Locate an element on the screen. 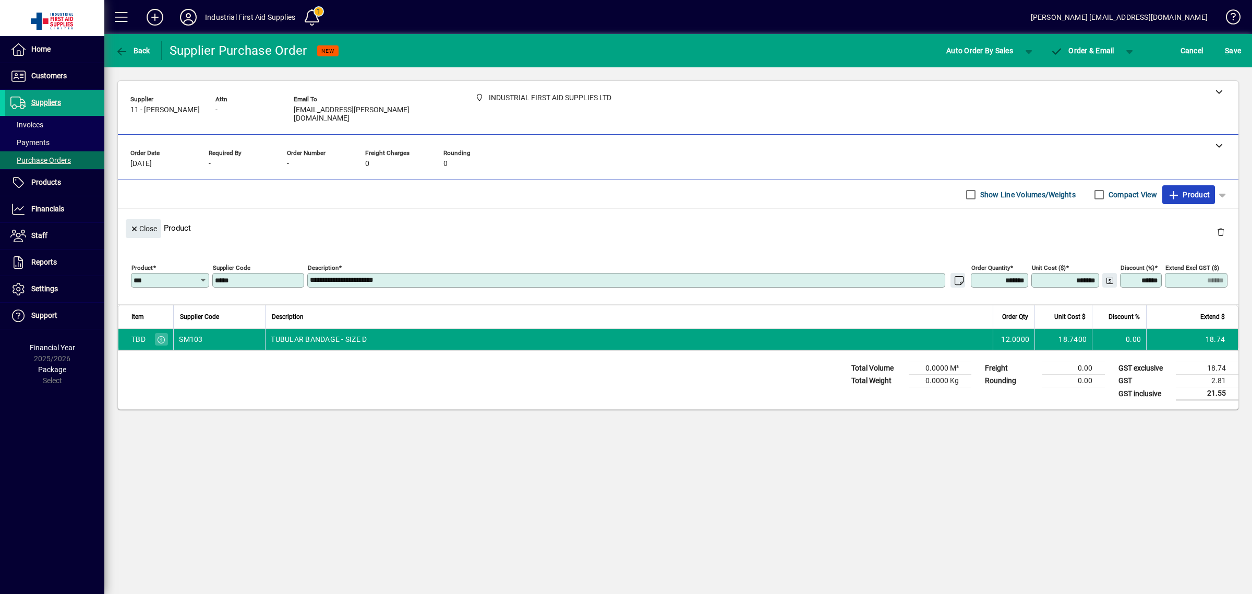  span: Settings is located at coordinates (44, 289).